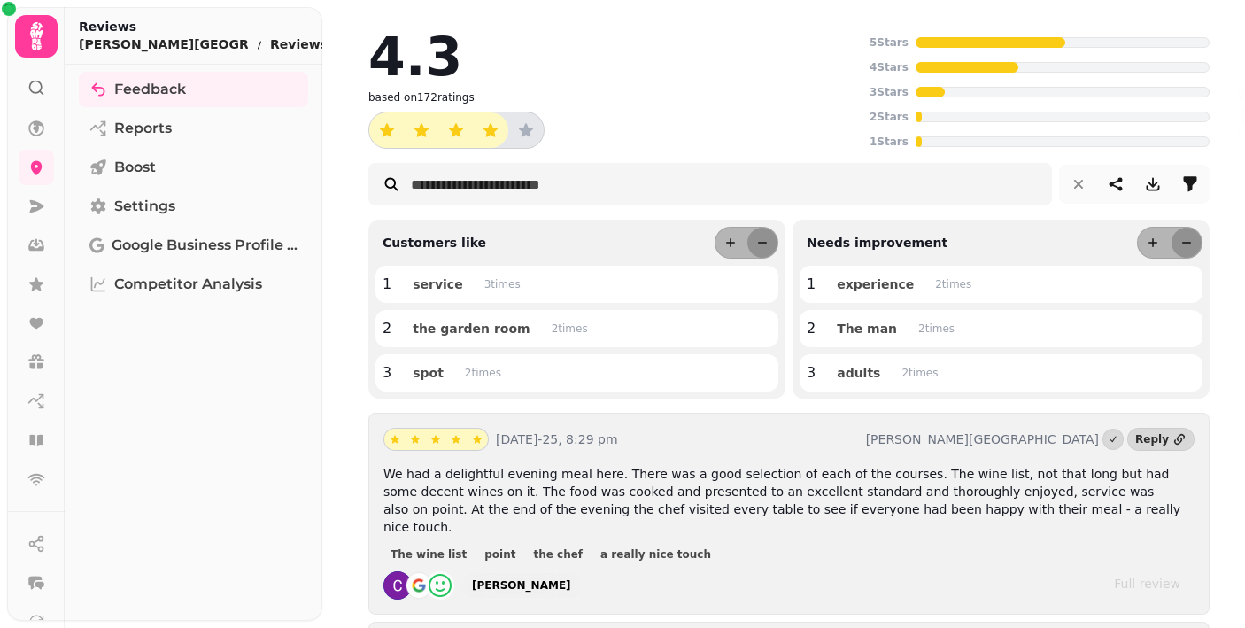 Image resolution: width=1245 pixels, height=628 pixels. I want to click on span: Feedback, so click(150, 89).